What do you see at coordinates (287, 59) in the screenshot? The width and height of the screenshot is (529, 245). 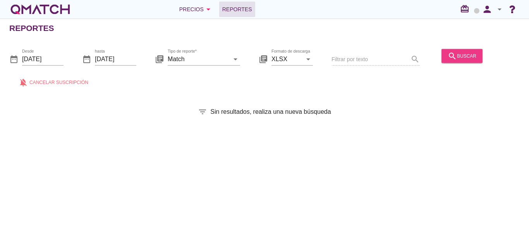 I see `input: Formato de descarga` at bounding box center [287, 59].